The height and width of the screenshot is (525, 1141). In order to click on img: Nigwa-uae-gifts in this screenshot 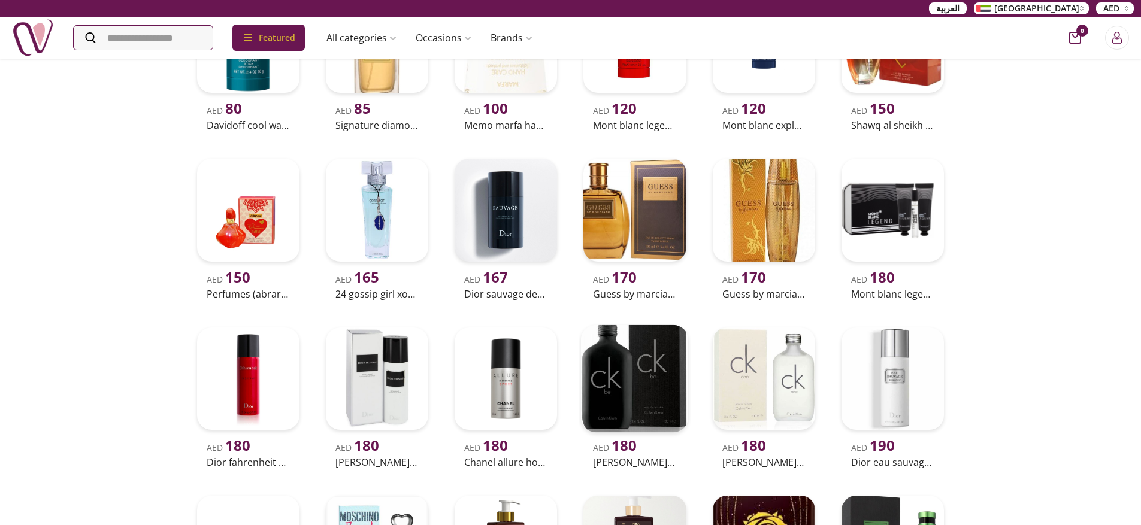, I will do `click(33, 38)`.